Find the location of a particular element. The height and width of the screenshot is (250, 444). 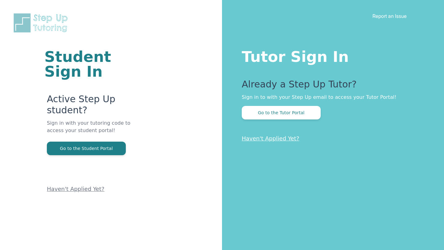

p: Sign in with your tutoring code to access your student portal! is located at coordinates (97, 131).